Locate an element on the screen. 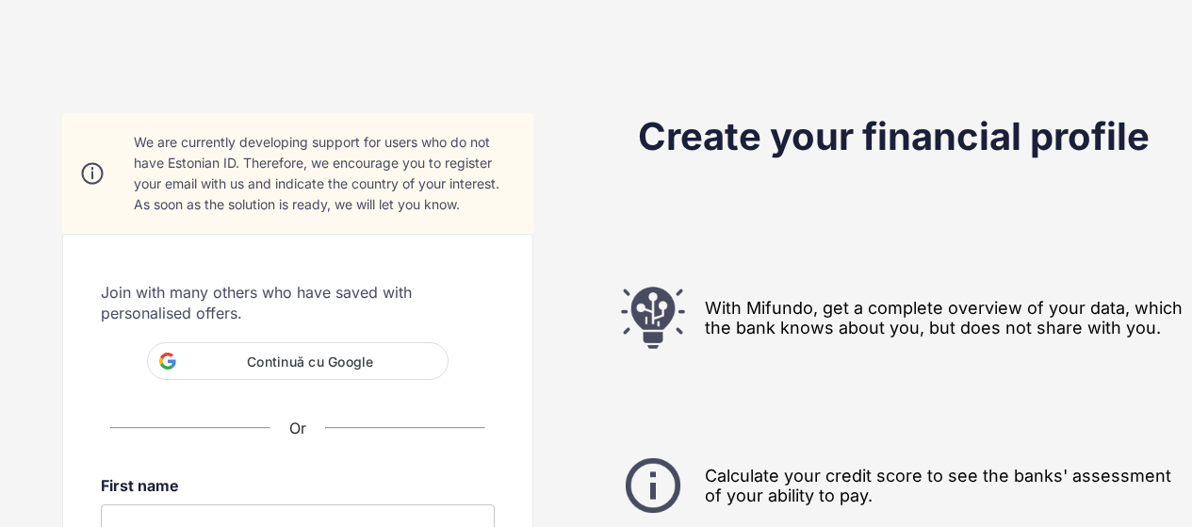 This screenshot has width=1192, height=527. img: info.png is located at coordinates (653, 485).